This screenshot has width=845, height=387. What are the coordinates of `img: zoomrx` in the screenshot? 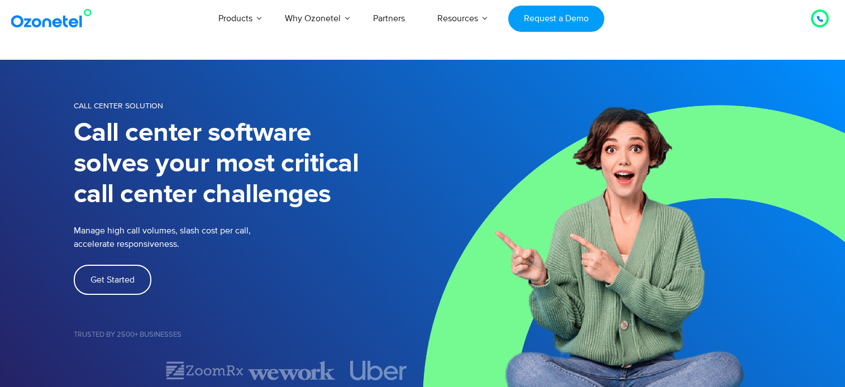 It's located at (204, 370).